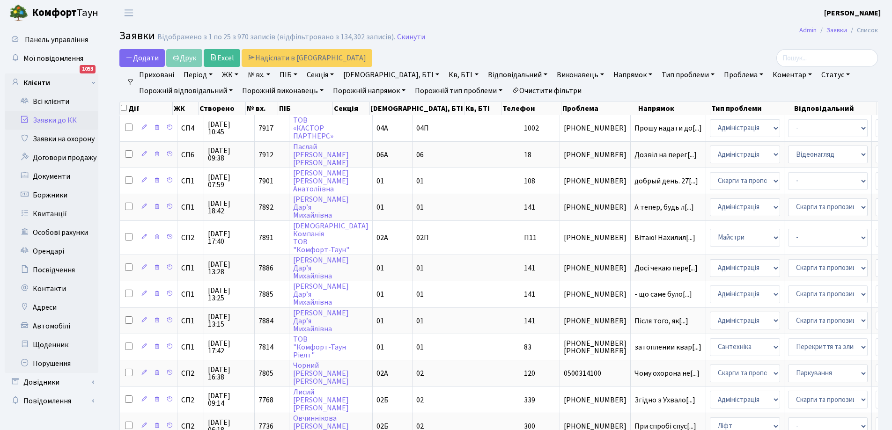  I want to click on th: Проблема, so click(599, 109).